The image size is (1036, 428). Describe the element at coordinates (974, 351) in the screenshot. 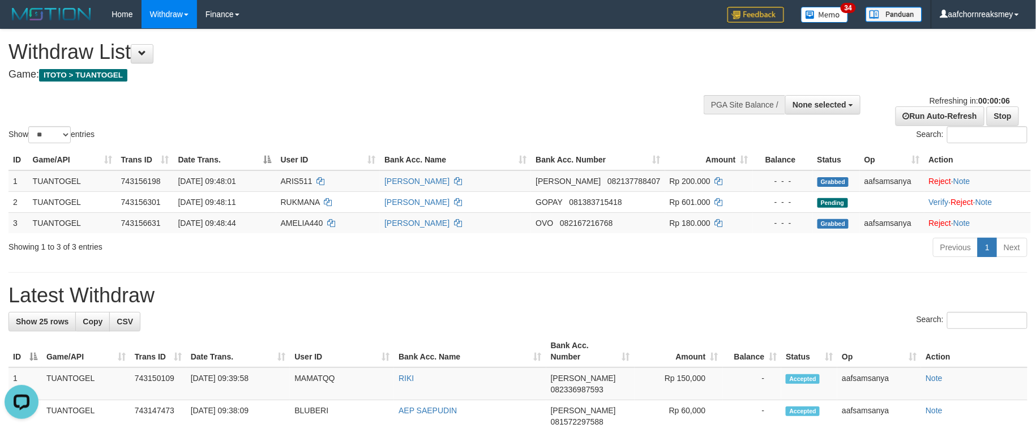

I see `th: Action` at that location.